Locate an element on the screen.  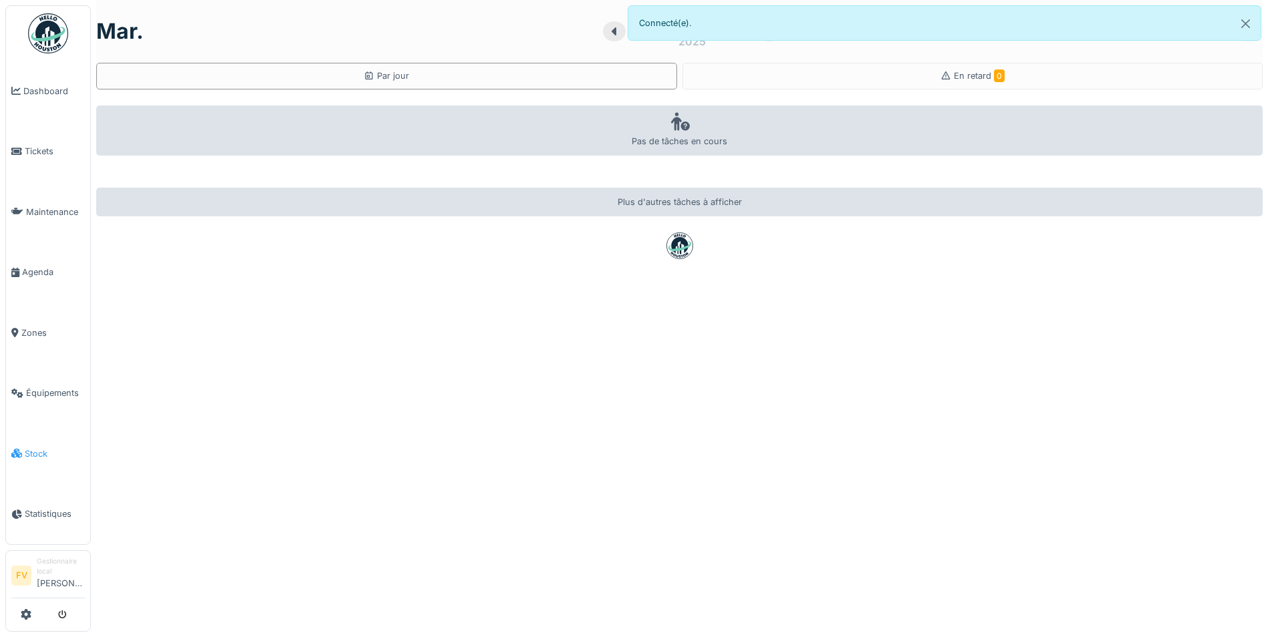
div: 2025 is located at coordinates (692, 41).